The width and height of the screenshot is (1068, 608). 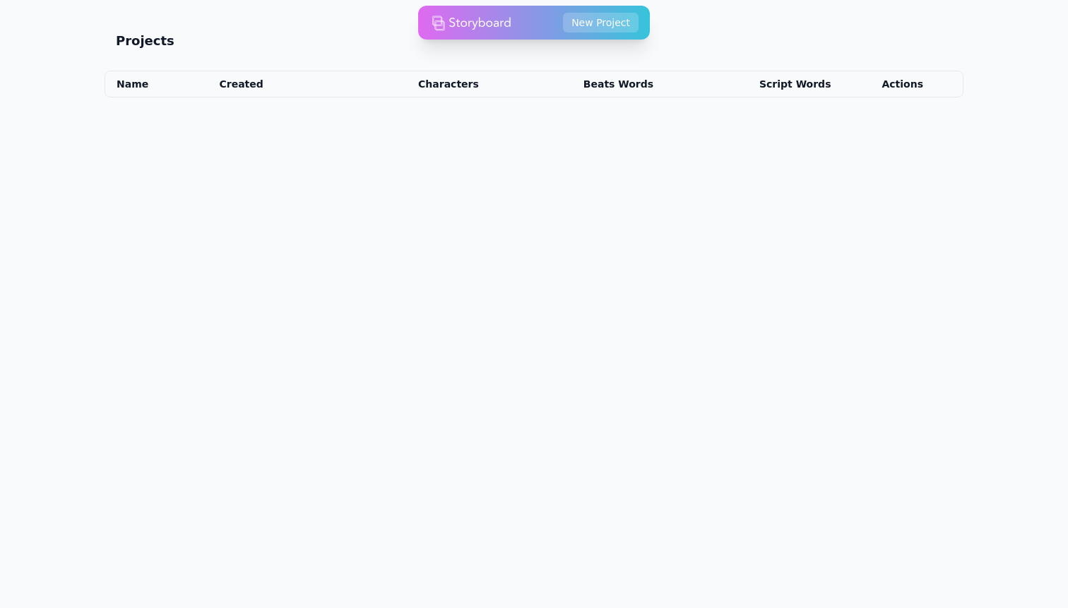 I want to click on th: Name, so click(x=156, y=84).